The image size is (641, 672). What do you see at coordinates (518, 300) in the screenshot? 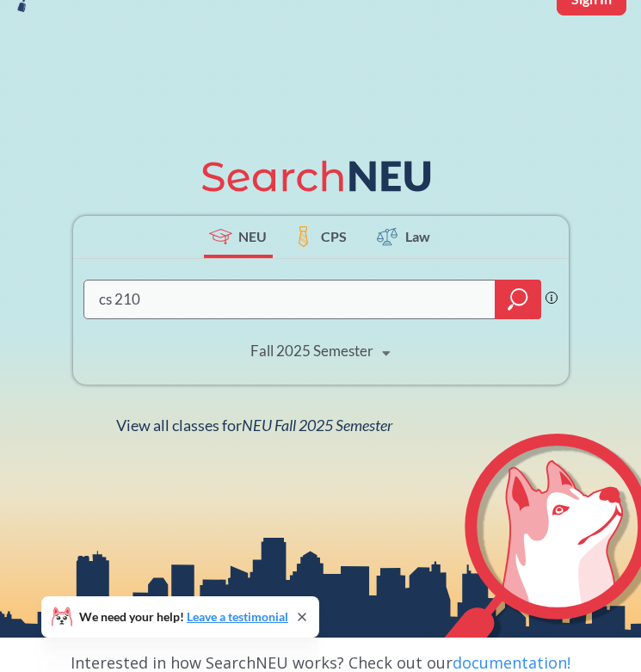
I see `div: magnifying glass` at bounding box center [518, 300].